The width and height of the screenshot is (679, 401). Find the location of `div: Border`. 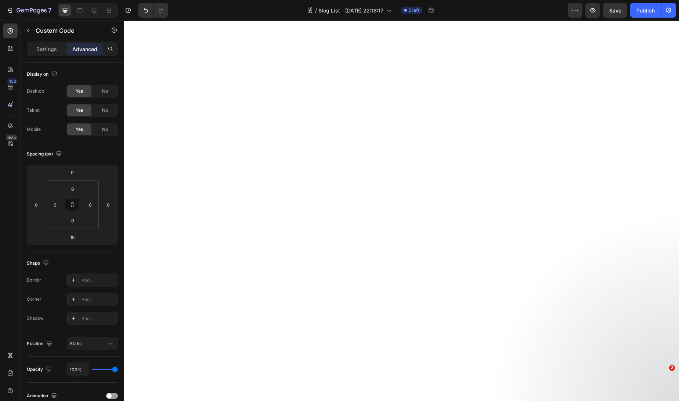

div: Border is located at coordinates (34, 280).